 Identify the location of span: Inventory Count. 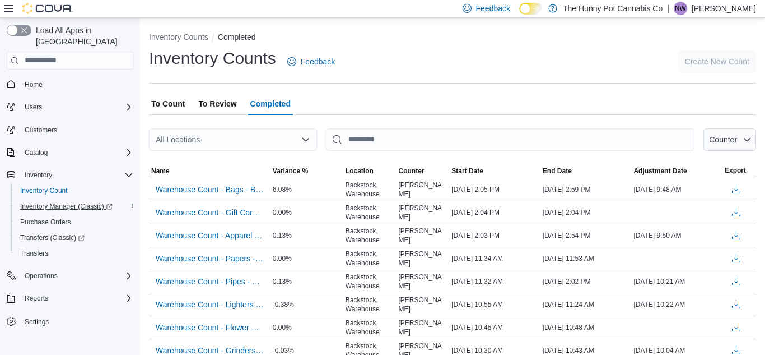
(44, 190).